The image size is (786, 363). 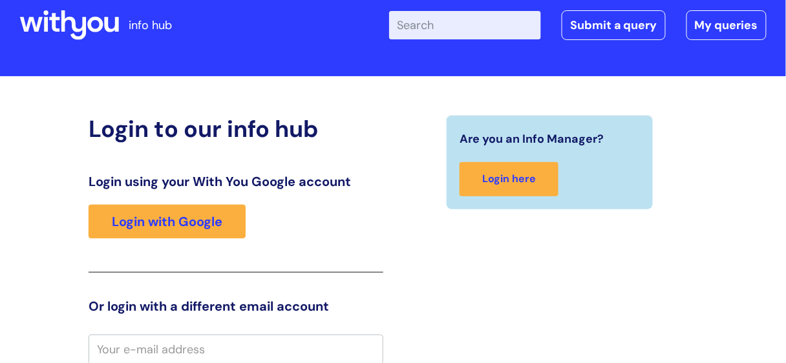 I want to click on a: Submit a query, so click(x=613, y=25).